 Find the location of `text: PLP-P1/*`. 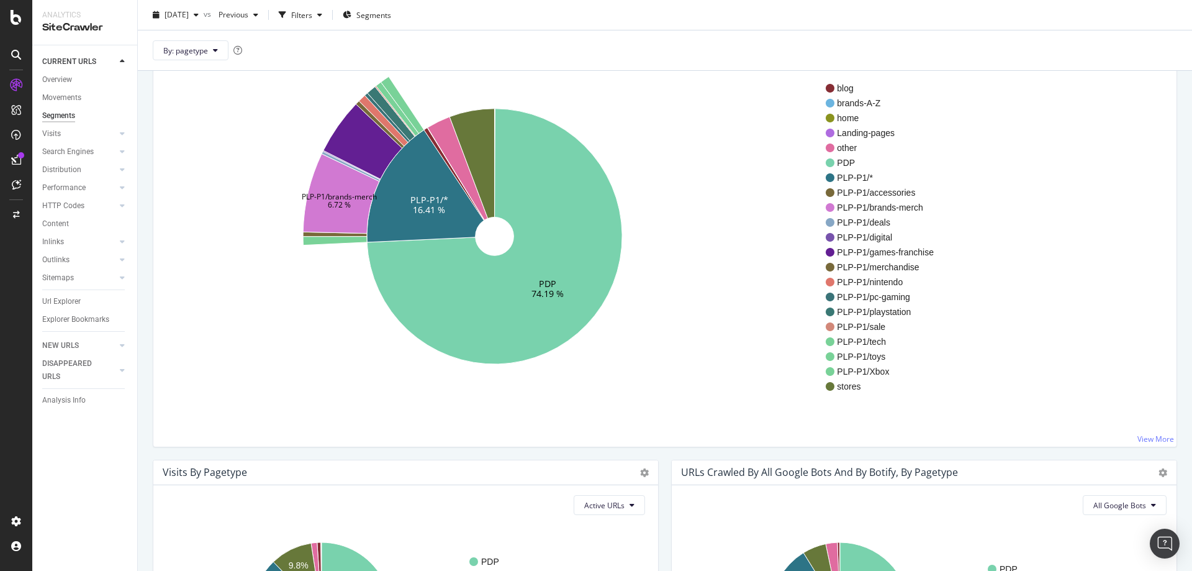

text: PLP-P1/* is located at coordinates (429, 199).